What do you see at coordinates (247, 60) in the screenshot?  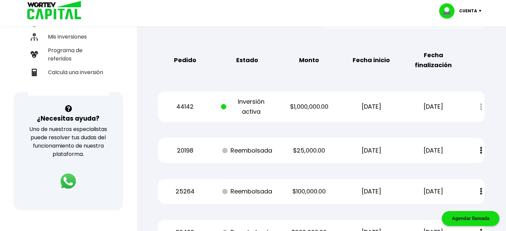 I see `b: Estado` at bounding box center [247, 60].